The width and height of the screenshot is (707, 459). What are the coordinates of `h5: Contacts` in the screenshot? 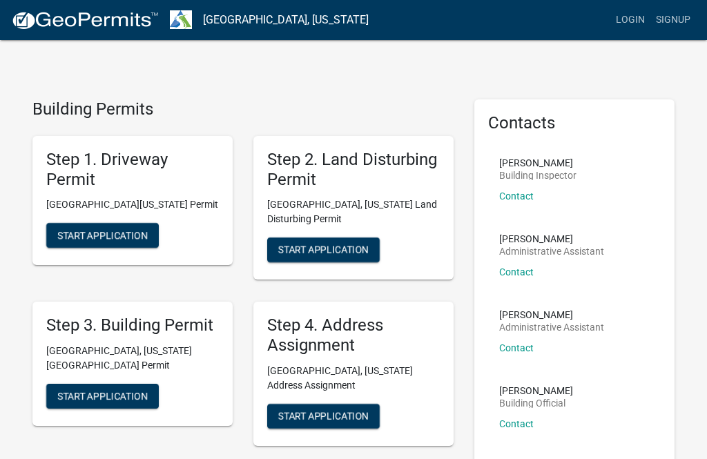 It's located at (575, 123).